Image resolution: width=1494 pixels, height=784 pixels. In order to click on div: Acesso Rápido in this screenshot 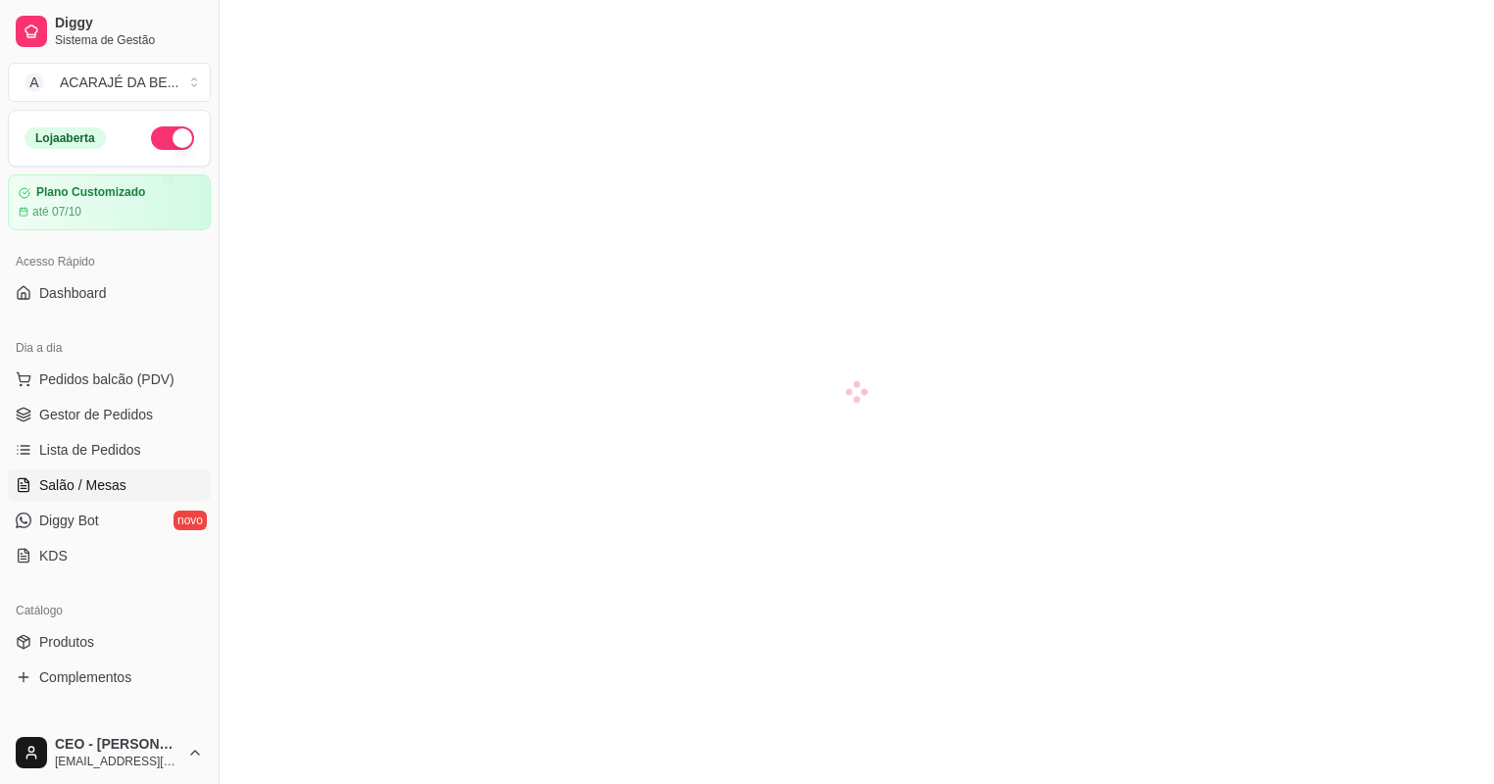, I will do `click(109, 262)`.